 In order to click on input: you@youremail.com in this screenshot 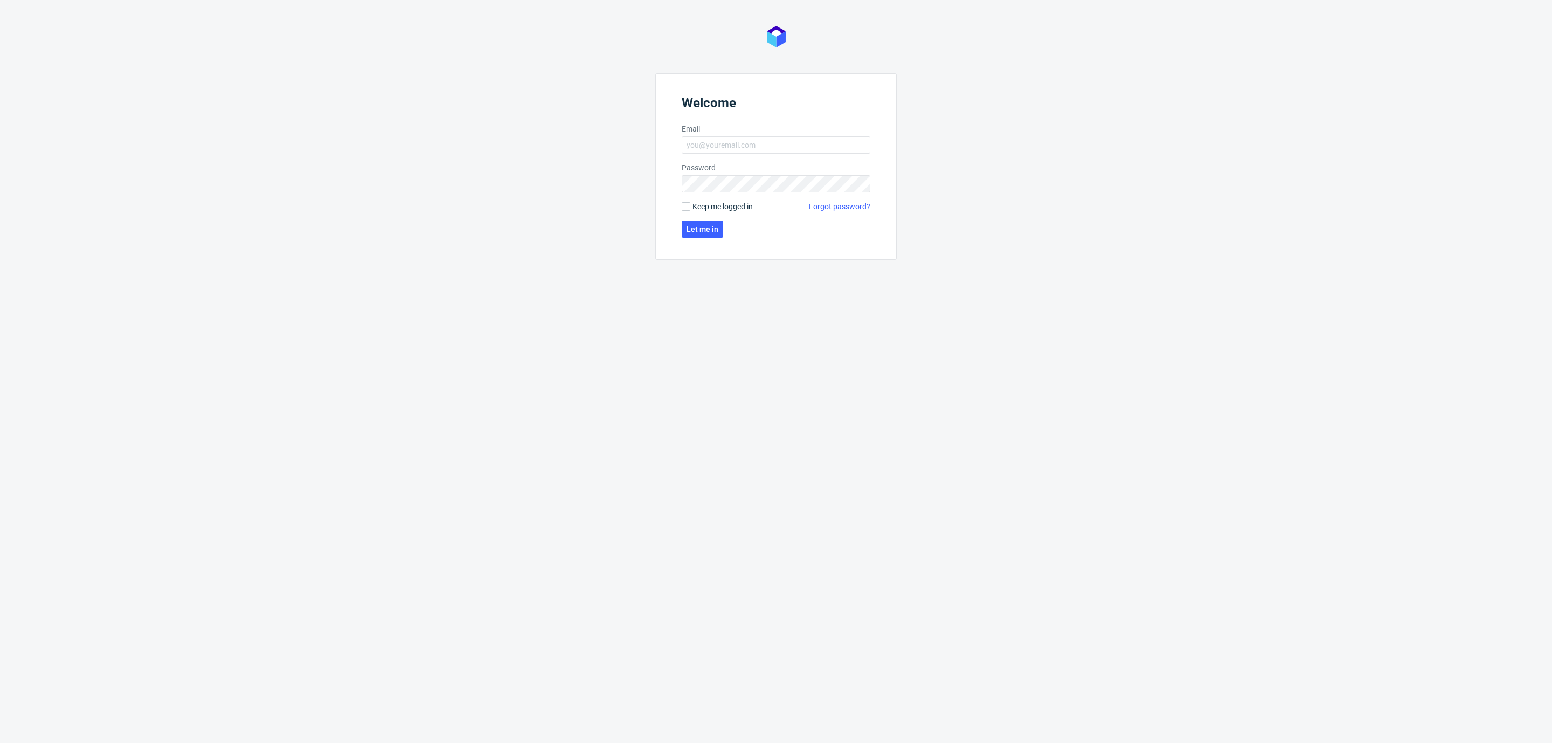, I will do `click(776, 145)`.